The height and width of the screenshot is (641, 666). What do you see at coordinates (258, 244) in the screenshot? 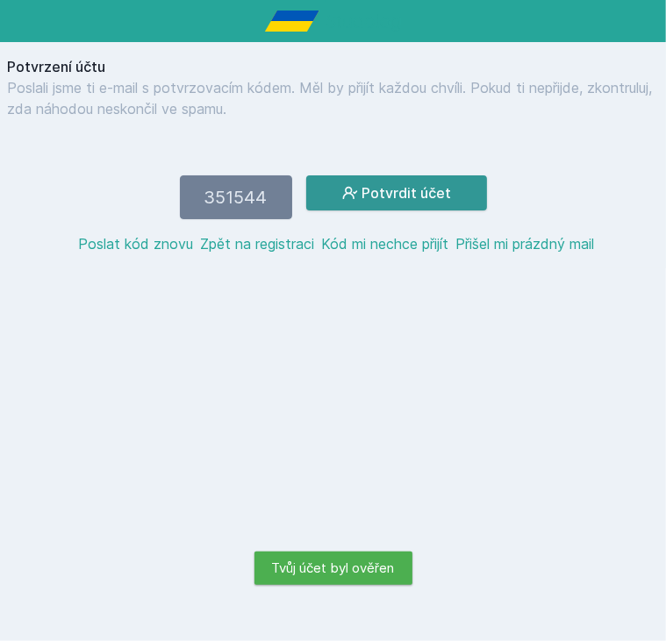
I see `button: Zpět na registraci` at bounding box center [258, 244].